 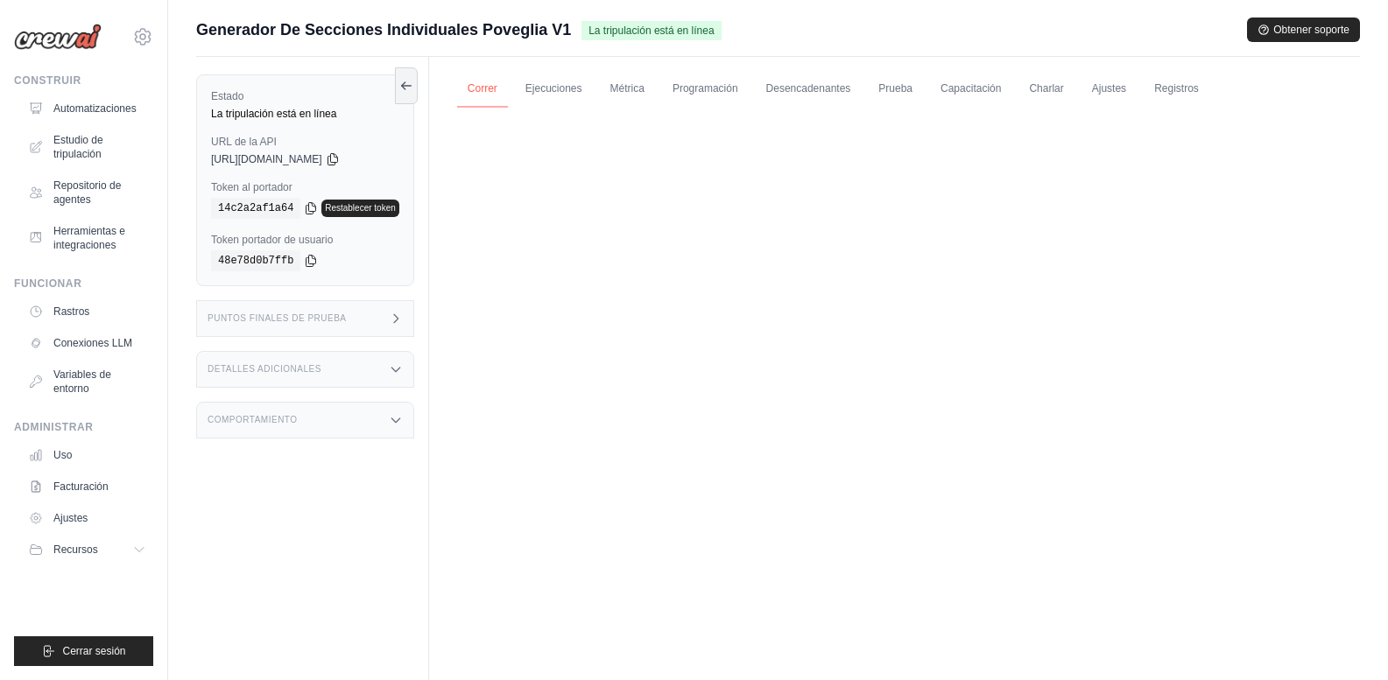 I want to click on font: Estudio de tripulación, so click(x=78, y=147).